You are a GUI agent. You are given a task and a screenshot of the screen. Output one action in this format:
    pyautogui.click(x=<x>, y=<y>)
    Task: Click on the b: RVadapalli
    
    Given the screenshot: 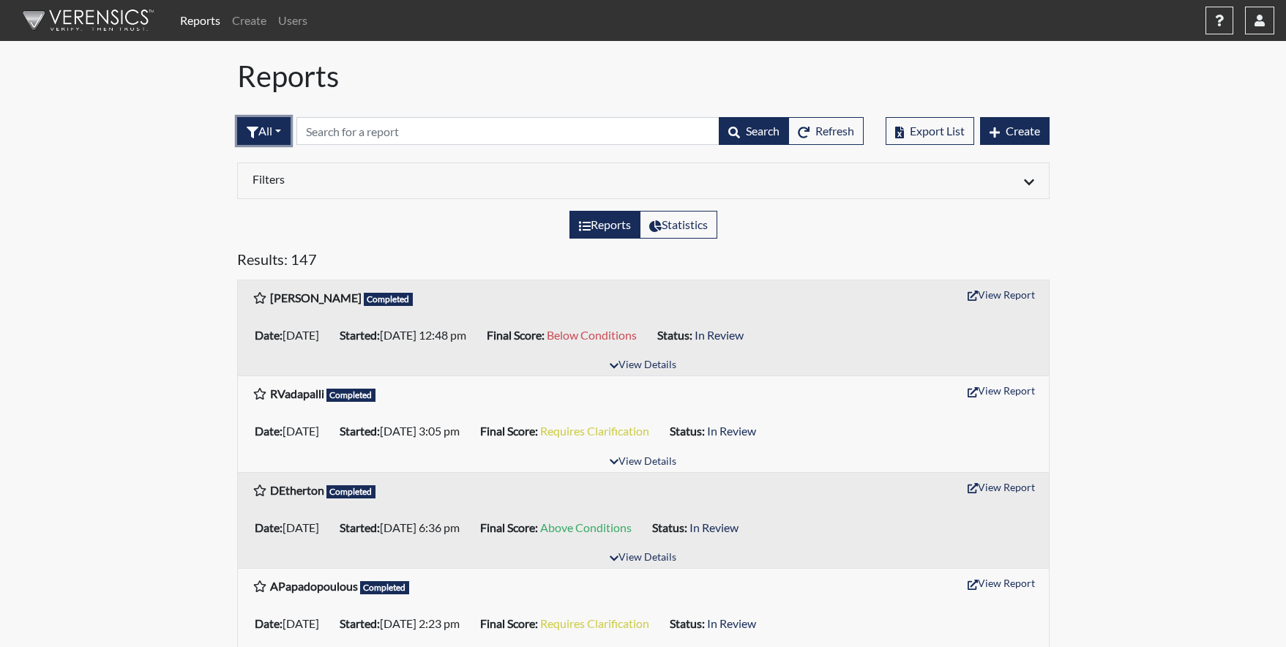 What is the action you would take?
    pyautogui.click(x=297, y=393)
    